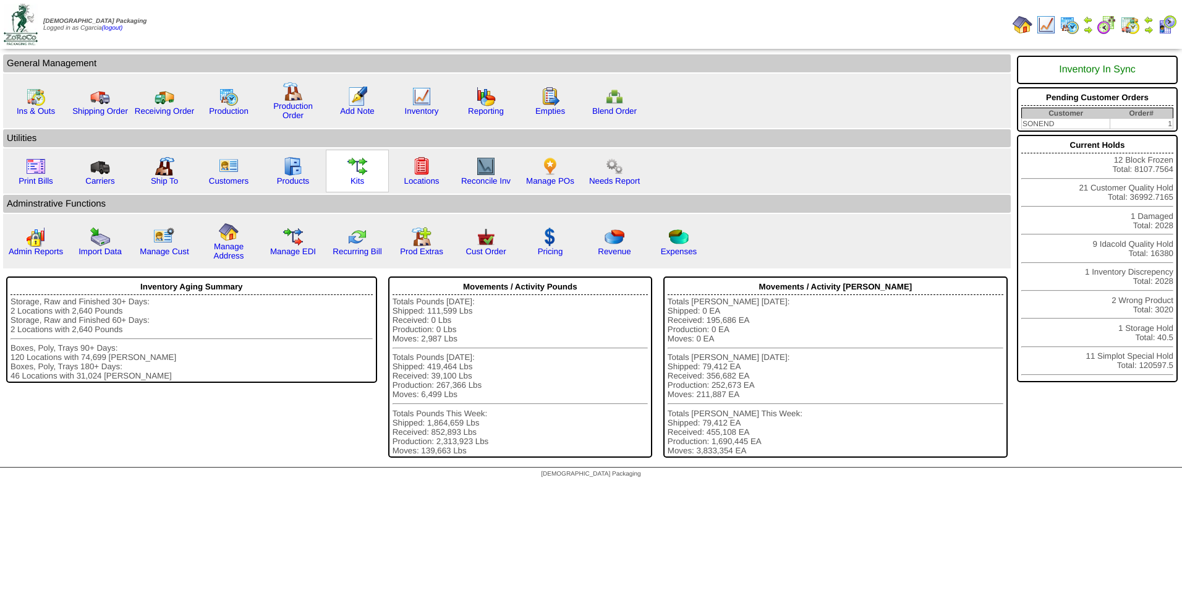 Image resolution: width=1182 pixels, height=595 pixels. I want to click on img: workflow.png, so click(614, 166).